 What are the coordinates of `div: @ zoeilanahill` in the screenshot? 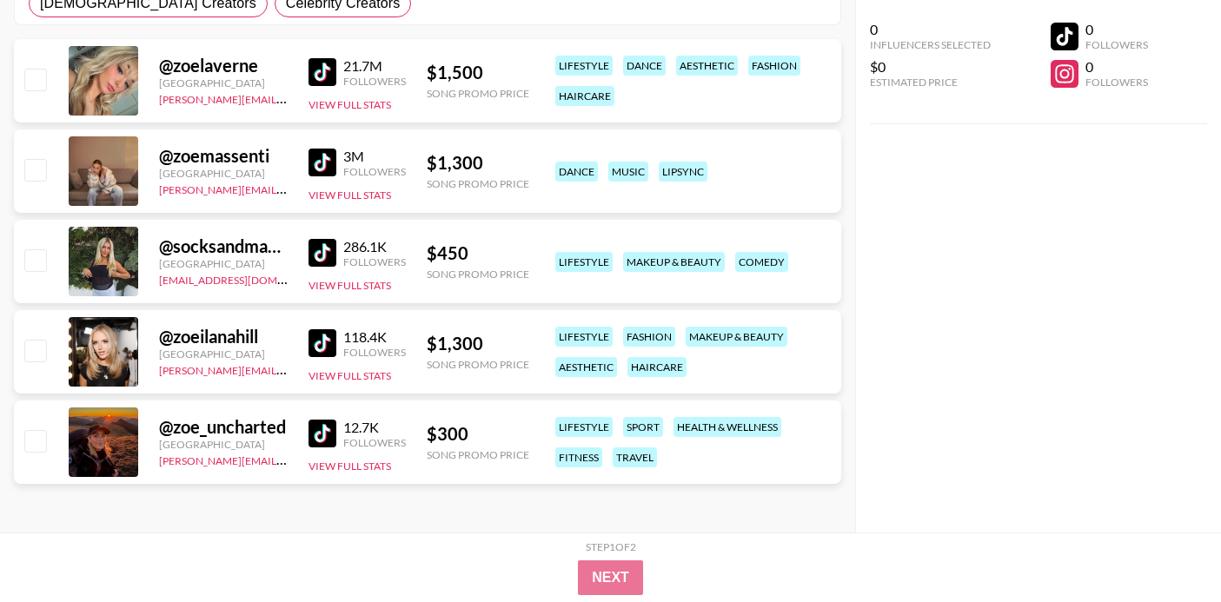 It's located at (223, 336).